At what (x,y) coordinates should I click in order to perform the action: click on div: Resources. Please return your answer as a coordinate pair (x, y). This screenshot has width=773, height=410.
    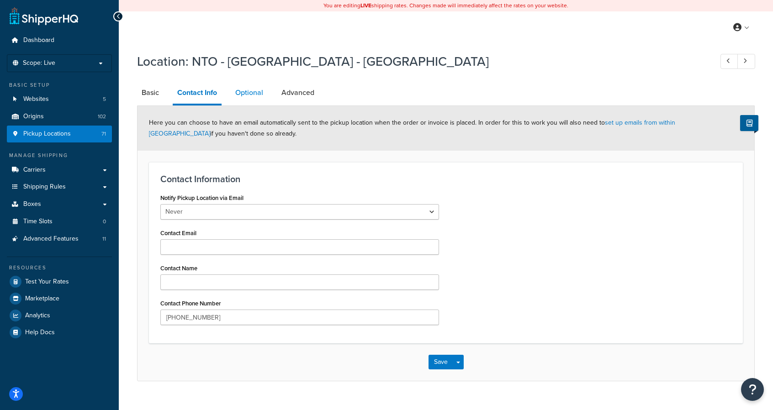
    Looking at the image, I should click on (59, 268).